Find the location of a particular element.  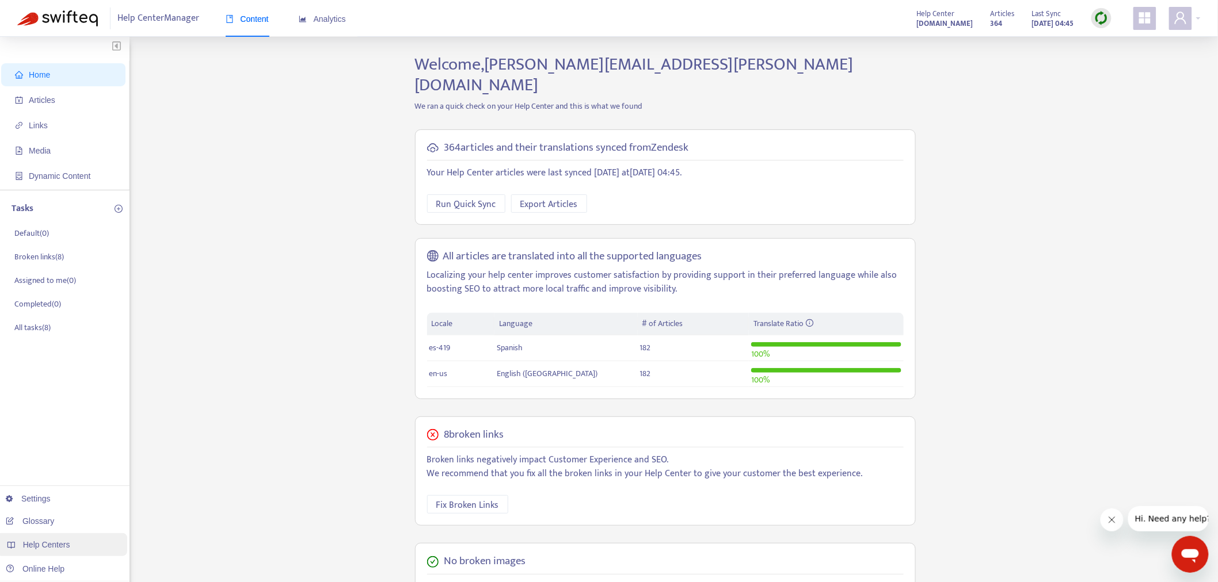

span: user is located at coordinates (1180, 18).